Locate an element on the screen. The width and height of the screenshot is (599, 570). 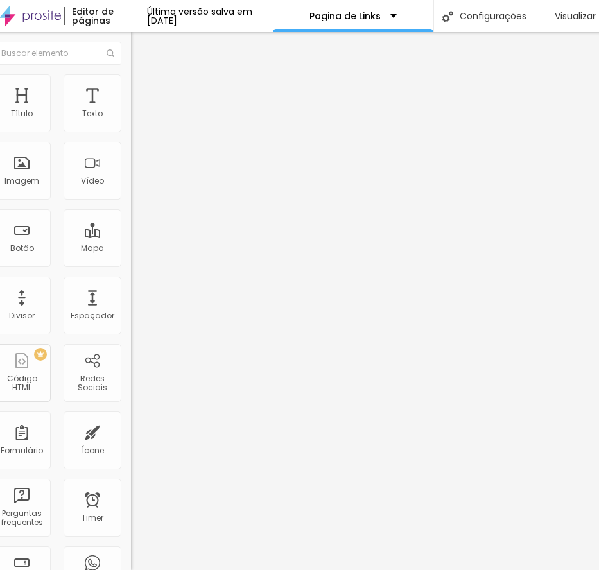
div: Mapa is located at coordinates (92, 248).